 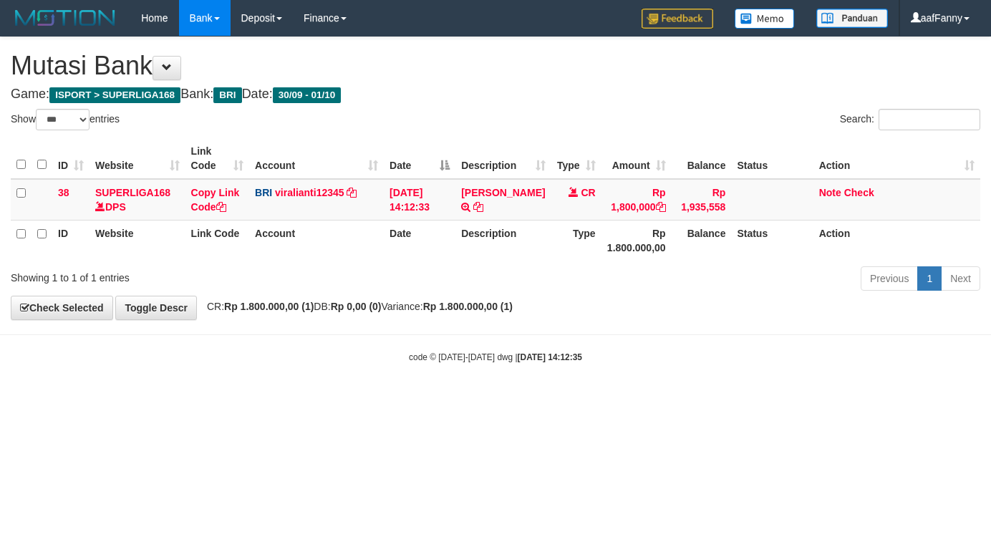 What do you see at coordinates (859, 193) in the screenshot?
I see `a: Check` at bounding box center [859, 193].